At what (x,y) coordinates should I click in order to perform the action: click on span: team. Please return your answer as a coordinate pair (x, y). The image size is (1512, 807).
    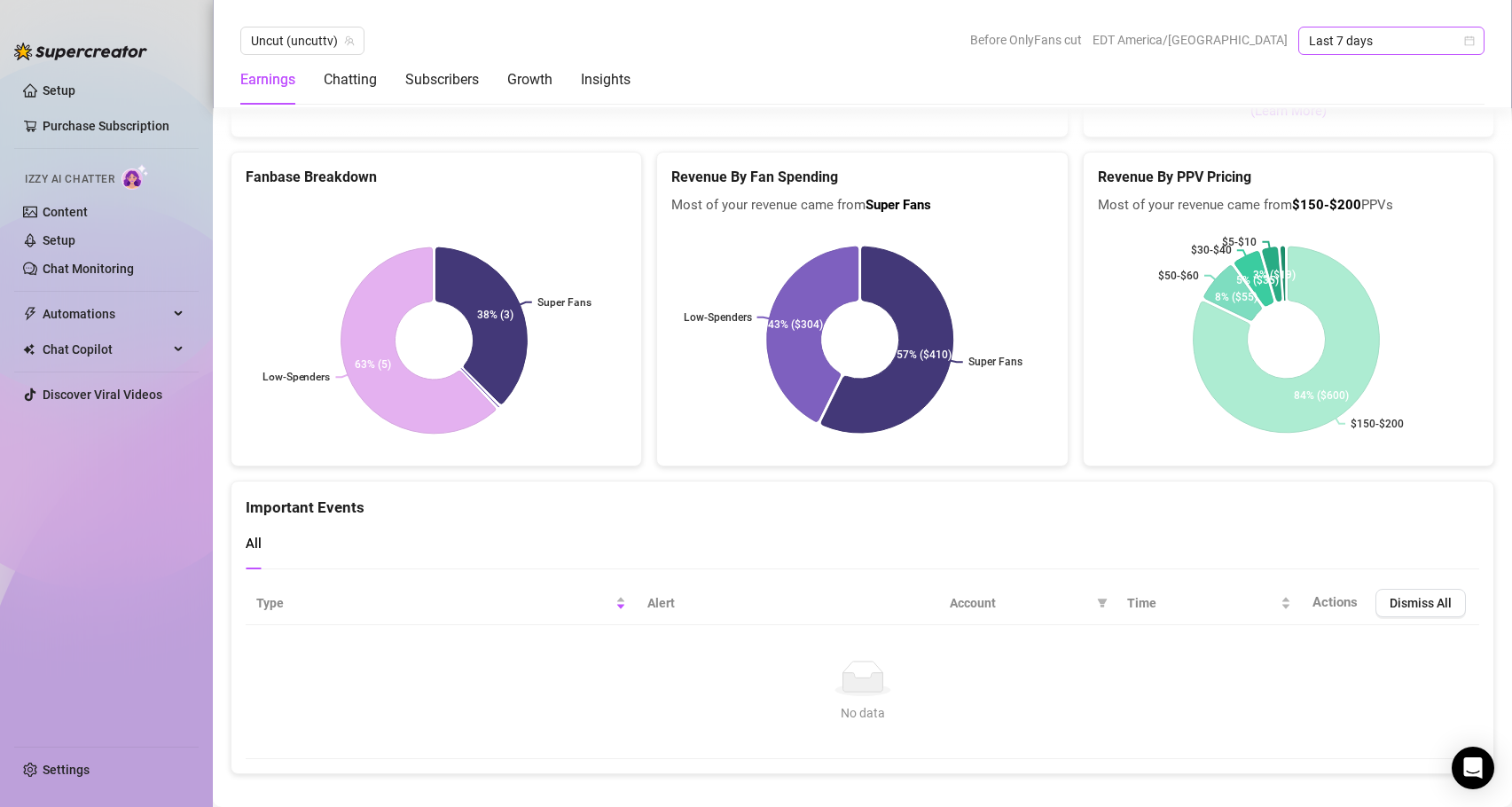
    Looking at the image, I should click on (349, 41).